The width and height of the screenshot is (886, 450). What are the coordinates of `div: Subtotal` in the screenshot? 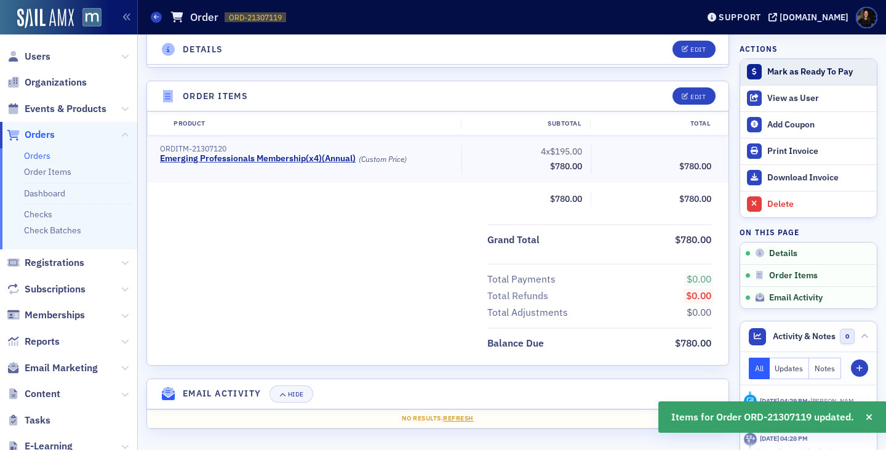 It's located at (526, 124).